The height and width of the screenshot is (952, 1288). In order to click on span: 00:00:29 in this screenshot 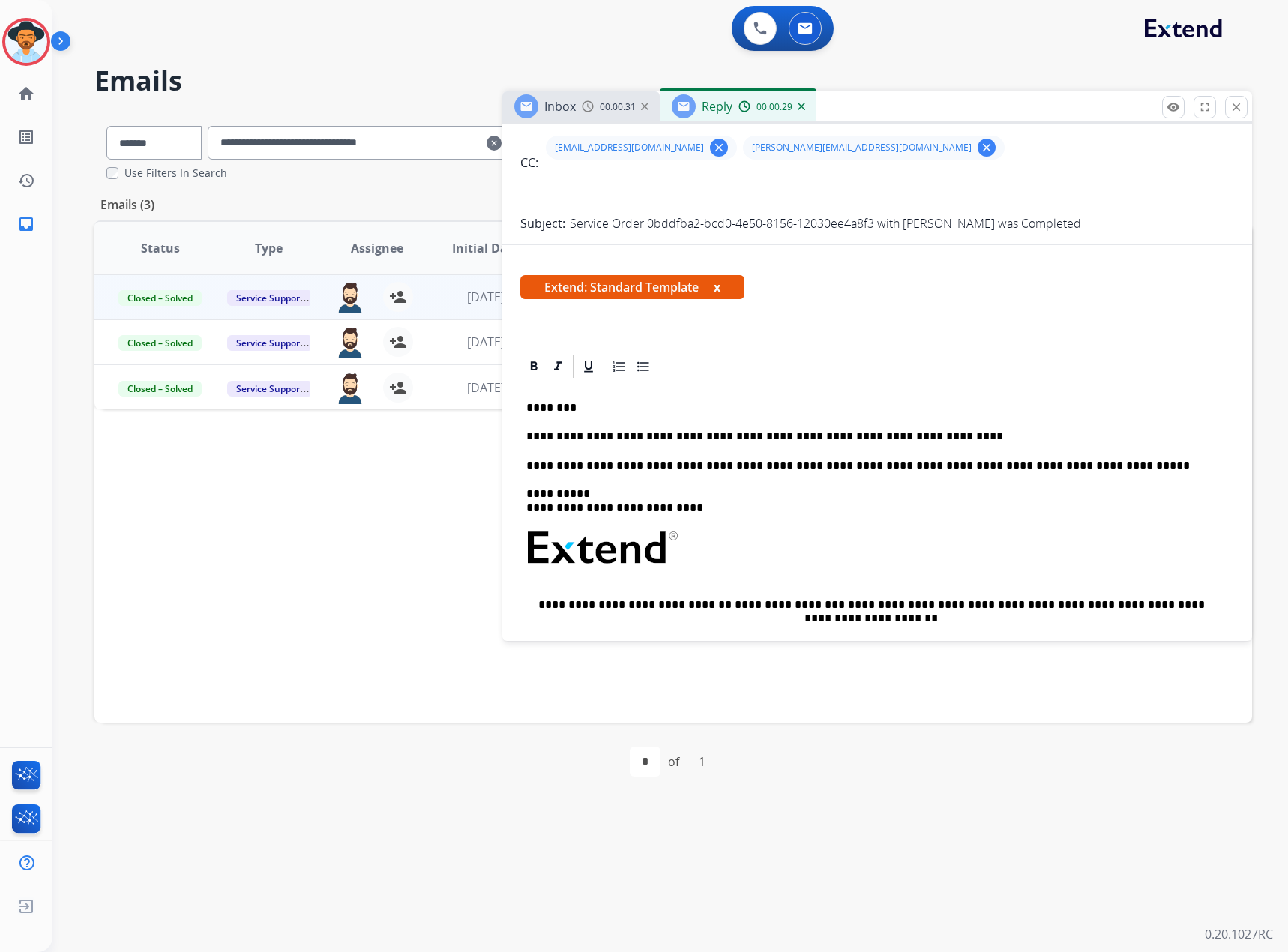, I will do `click(774, 107)`.